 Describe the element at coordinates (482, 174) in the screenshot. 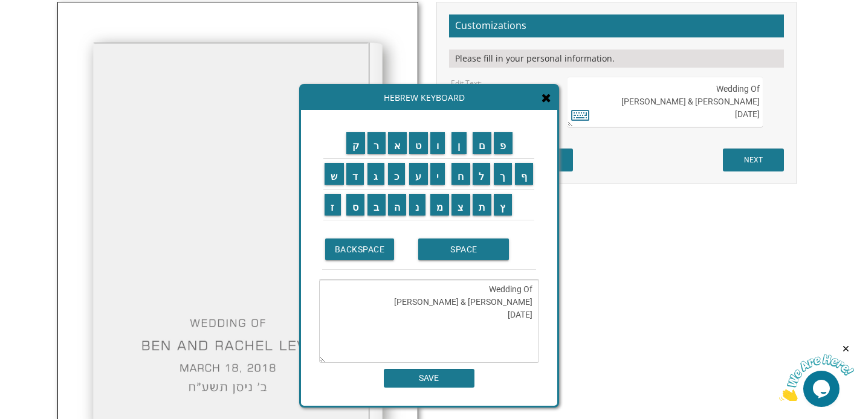

I see `input: ל` at that location.